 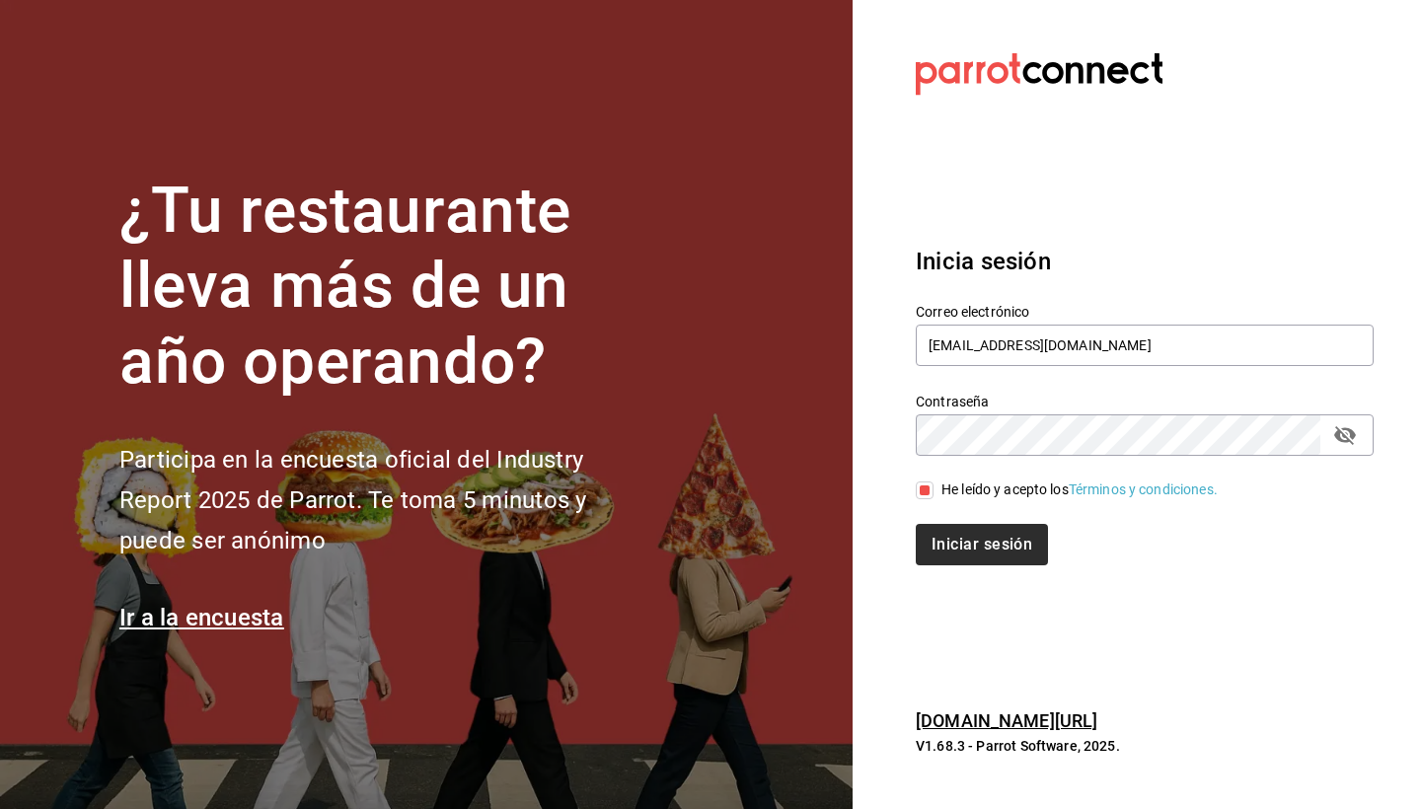 What do you see at coordinates (1144, 345) in the screenshot?
I see `input: Ingresa tu correo electrónico` at bounding box center [1144, 345].